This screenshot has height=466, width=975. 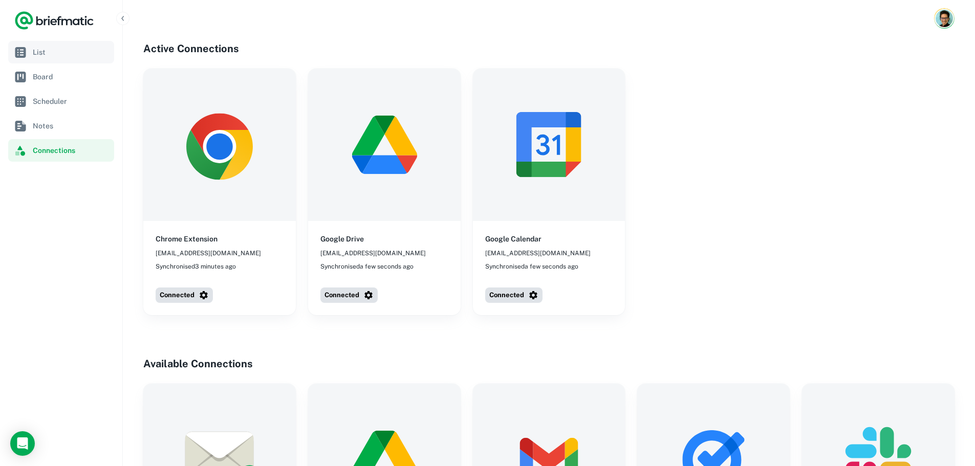 I want to click on a: Logo, so click(x=54, y=20).